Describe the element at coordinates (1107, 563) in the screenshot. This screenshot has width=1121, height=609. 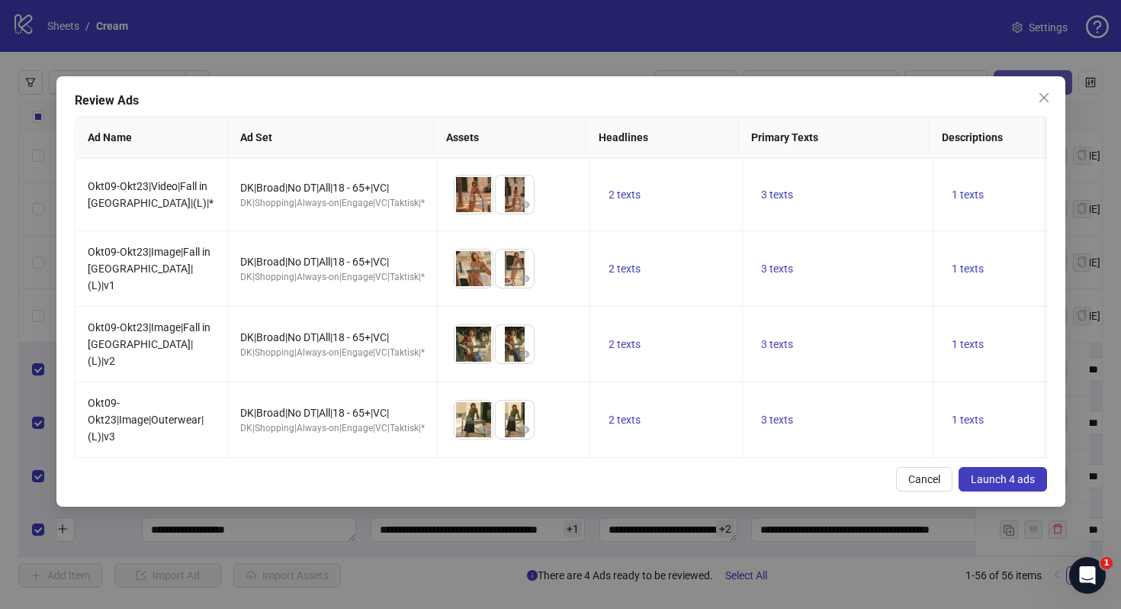
I see `span: 1` at that location.